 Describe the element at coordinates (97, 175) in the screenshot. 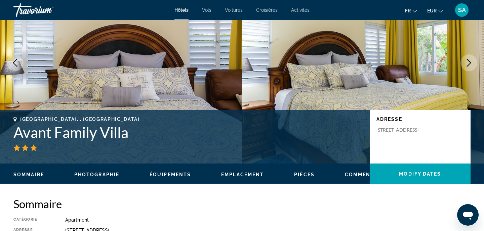

I see `button: Photographie` at that location.